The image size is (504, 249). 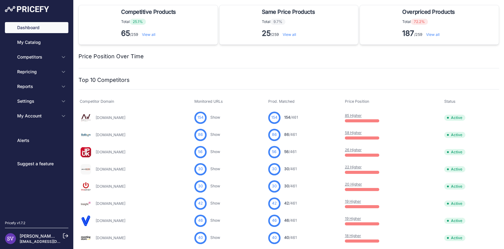 I want to click on button: Settings, so click(x=36, y=101).